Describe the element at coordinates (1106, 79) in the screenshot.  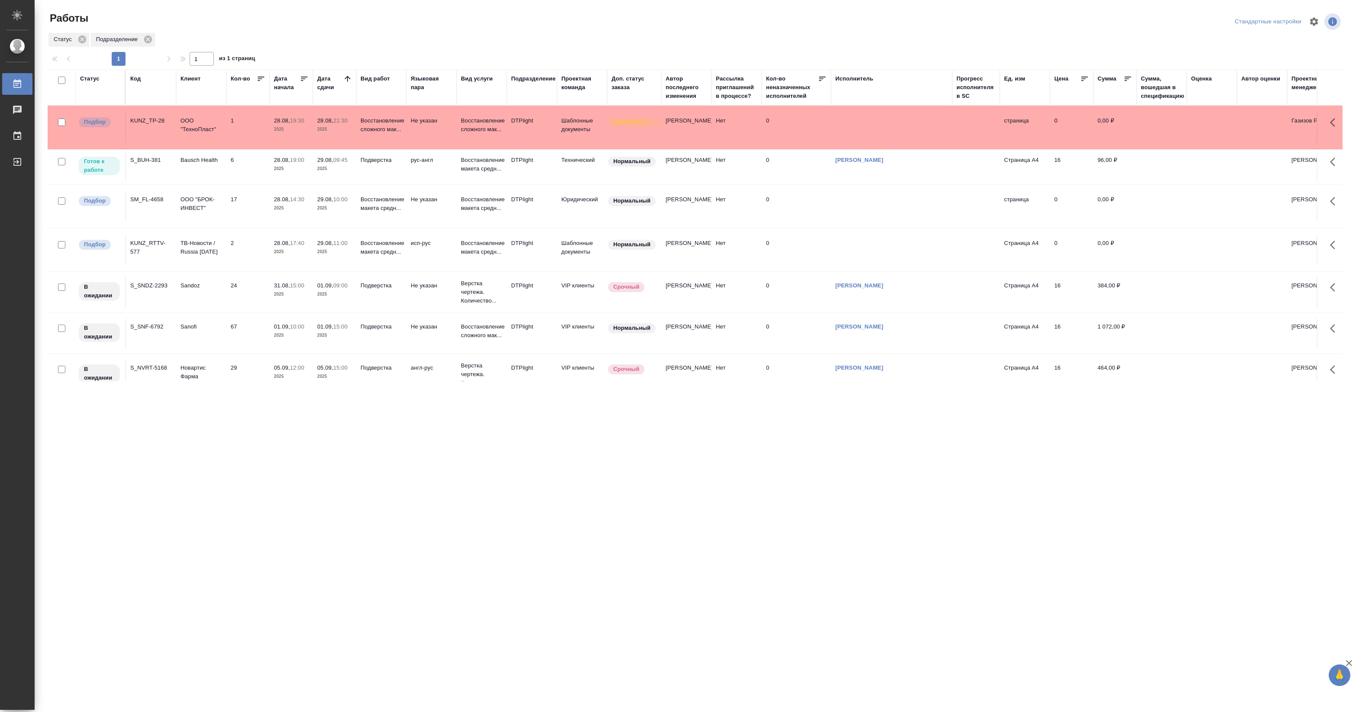
I see `div: Сумма` at that location.